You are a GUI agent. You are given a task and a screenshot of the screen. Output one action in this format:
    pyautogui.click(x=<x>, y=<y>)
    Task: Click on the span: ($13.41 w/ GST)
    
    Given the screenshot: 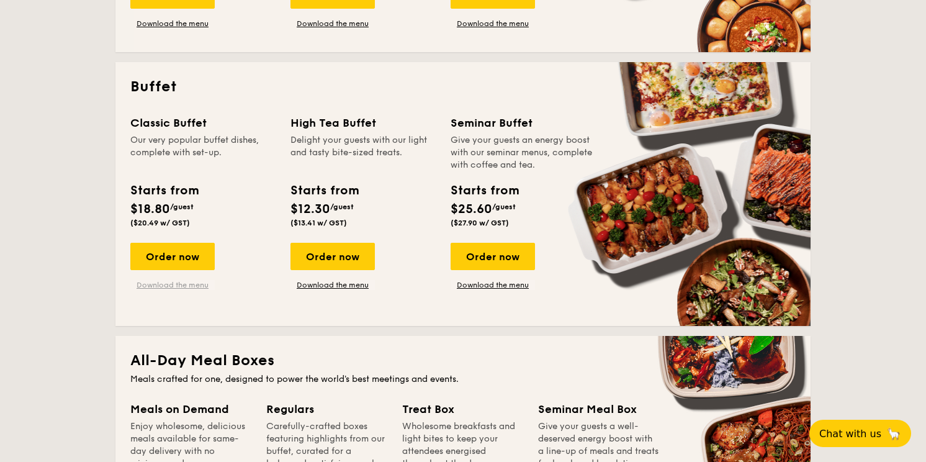 What is the action you would take?
    pyautogui.click(x=319, y=223)
    